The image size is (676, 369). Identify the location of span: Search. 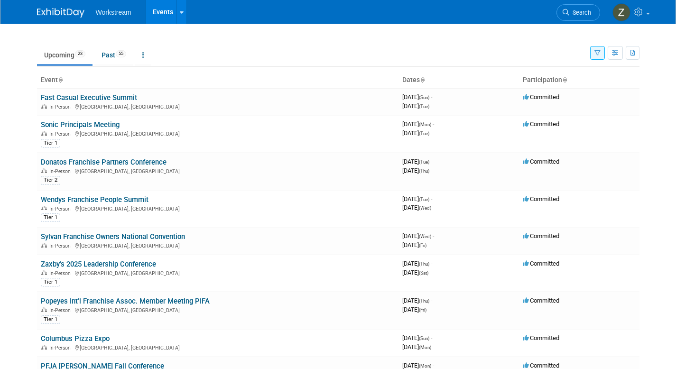
(581, 12).